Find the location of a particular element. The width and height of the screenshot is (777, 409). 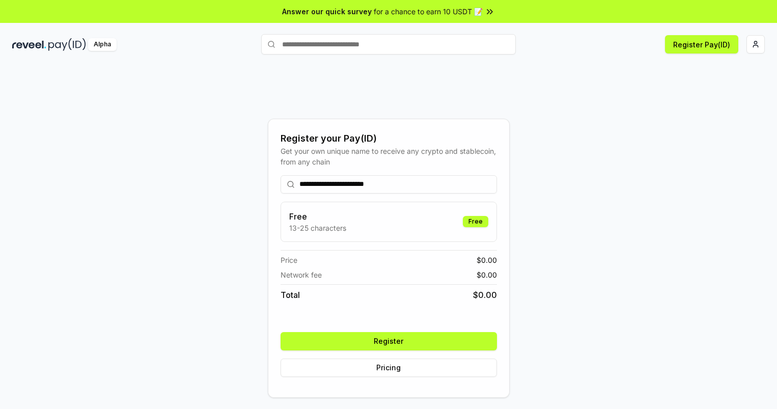

button: Register is located at coordinates (389, 341).